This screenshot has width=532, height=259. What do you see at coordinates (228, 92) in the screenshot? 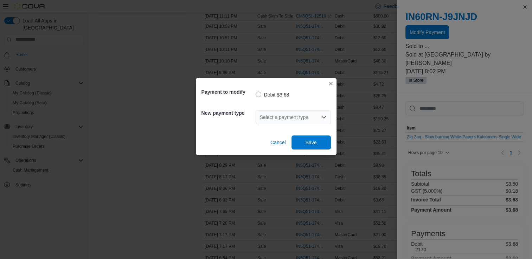
I see `h5: Payment to modify` at bounding box center [228, 92].